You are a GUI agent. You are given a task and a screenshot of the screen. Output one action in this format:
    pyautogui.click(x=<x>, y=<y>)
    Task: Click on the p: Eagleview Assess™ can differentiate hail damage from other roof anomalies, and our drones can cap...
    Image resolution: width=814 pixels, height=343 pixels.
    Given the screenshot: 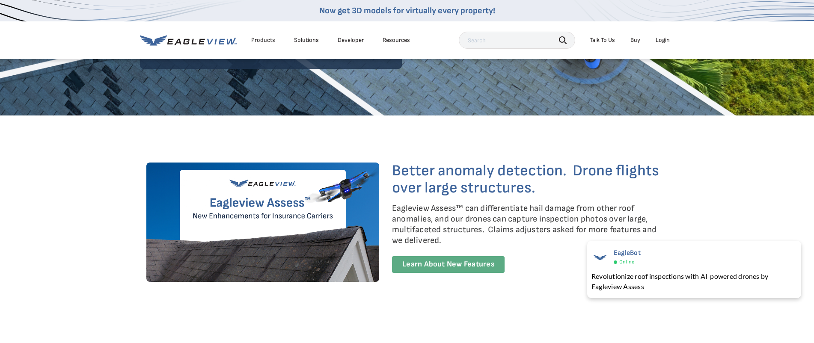 What is the action you would take?
    pyautogui.click(x=530, y=225)
    